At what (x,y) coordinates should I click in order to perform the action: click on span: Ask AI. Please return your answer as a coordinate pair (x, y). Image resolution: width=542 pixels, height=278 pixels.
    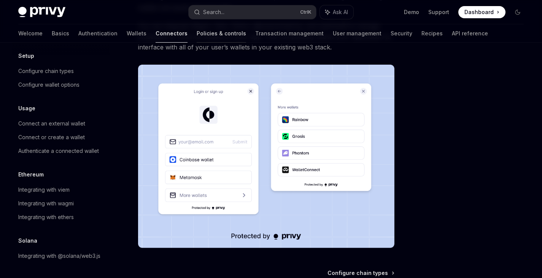
    Looking at the image, I should click on (340, 12).